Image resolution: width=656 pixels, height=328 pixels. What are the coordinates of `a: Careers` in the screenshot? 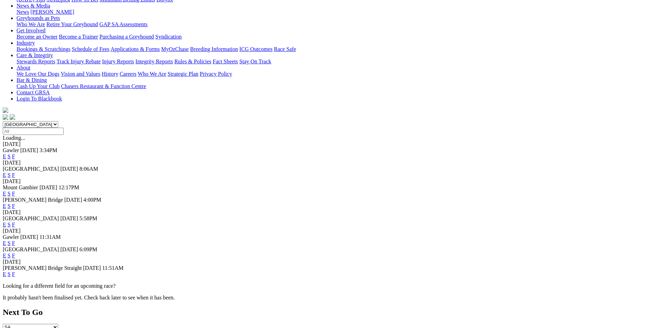 It's located at (128, 74).